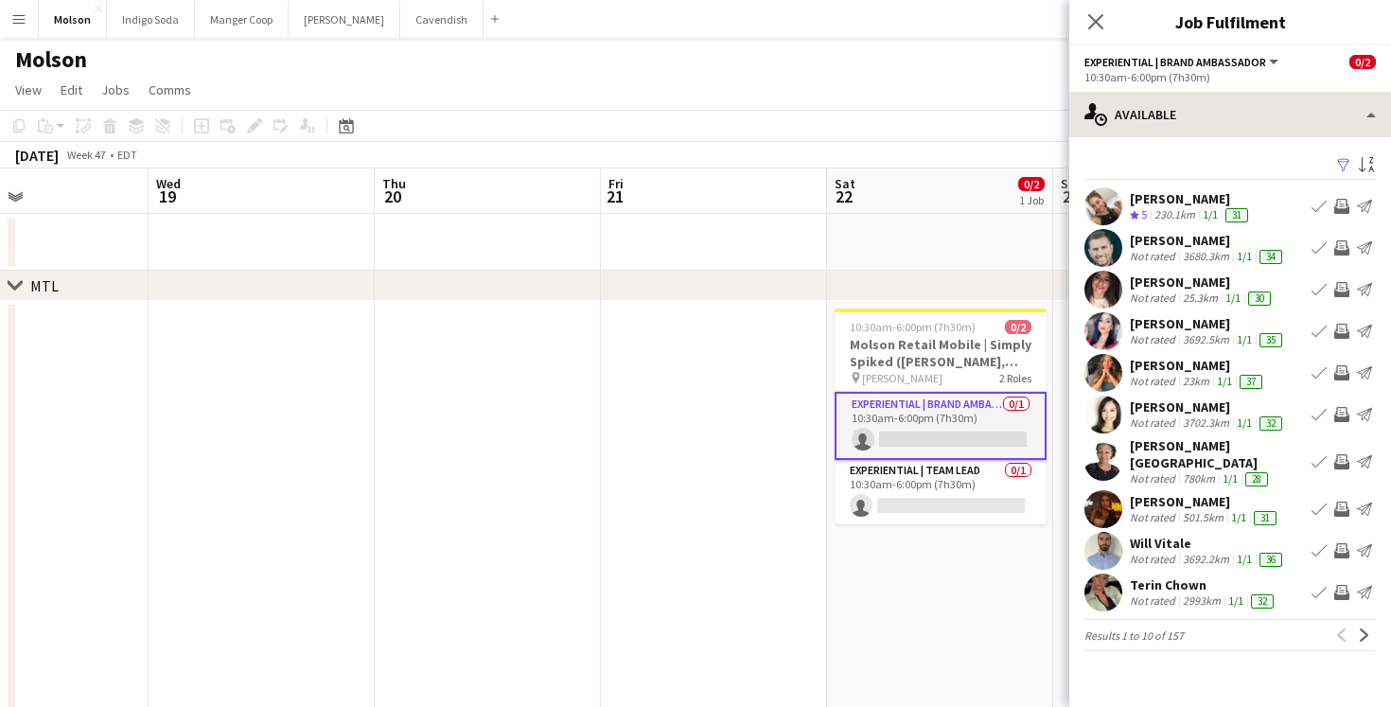  Describe the element at coordinates (845, 184) in the screenshot. I see `span: Sat` at that location.